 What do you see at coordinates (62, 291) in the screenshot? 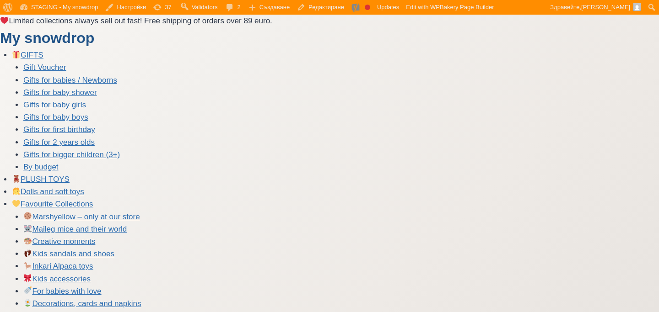
I see `a: For babies with love` at bounding box center [62, 291].